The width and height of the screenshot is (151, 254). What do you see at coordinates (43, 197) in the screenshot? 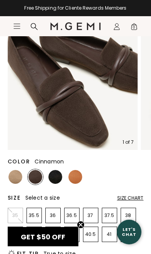
I see `span: Select a size` at bounding box center [43, 197].